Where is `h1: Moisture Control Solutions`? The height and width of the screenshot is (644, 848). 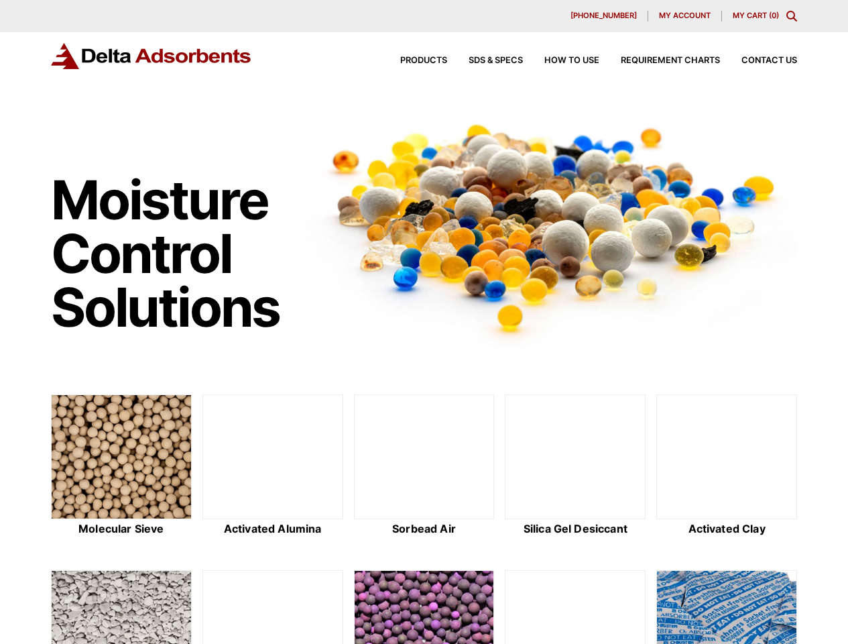 h1: Moisture Control Solutions is located at coordinates (170, 253).